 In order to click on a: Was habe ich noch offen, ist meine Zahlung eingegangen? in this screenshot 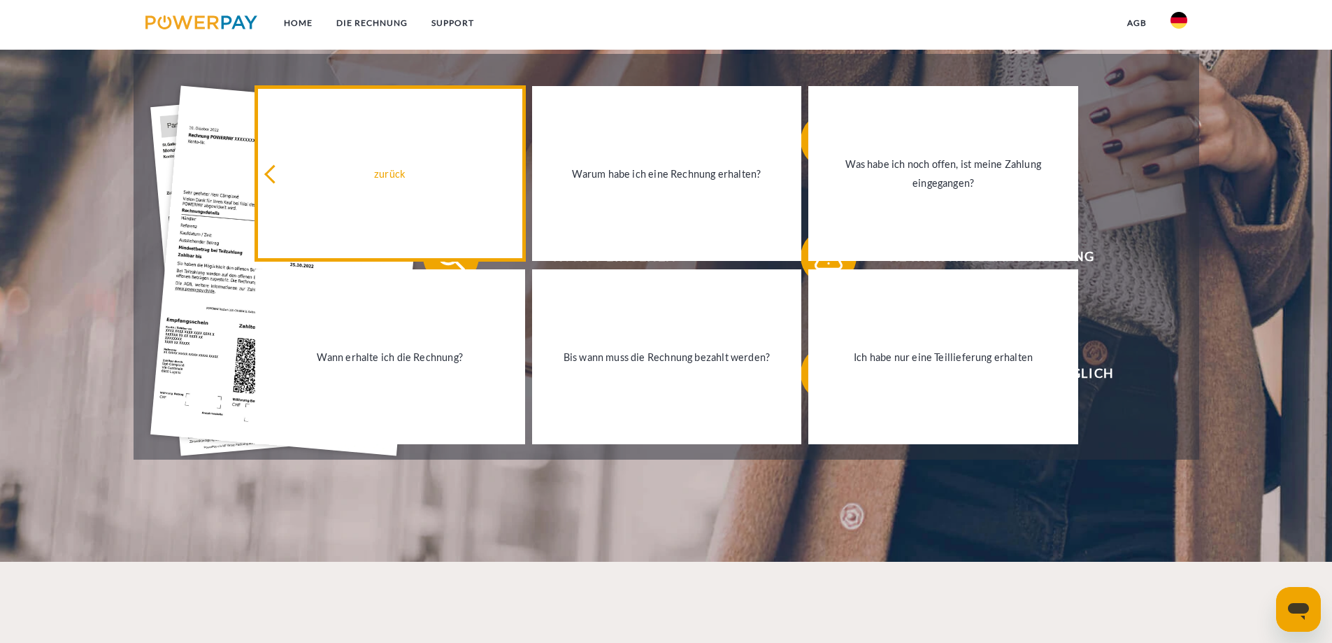, I will do `click(943, 173)`.